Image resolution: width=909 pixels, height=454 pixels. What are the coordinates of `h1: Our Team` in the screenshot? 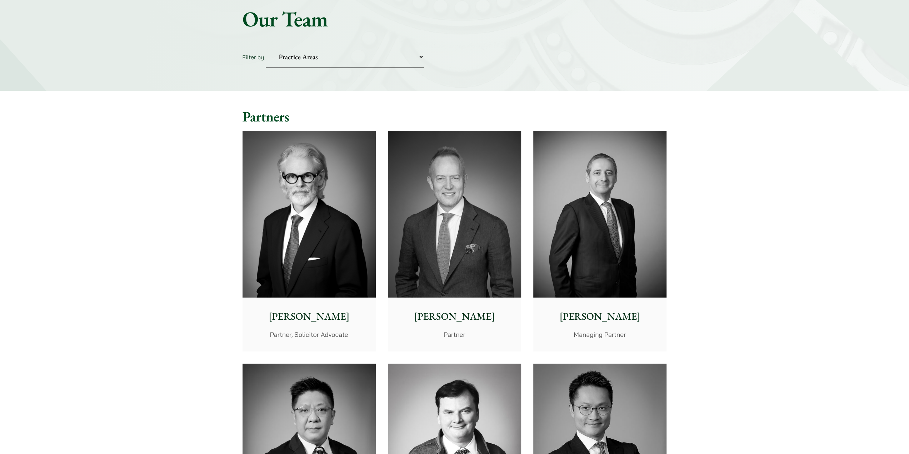 It's located at (454, 19).